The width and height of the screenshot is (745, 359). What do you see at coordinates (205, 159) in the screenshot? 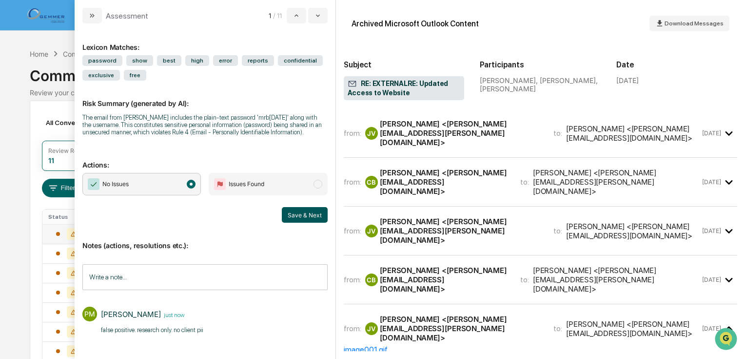
I see `p: Actions:` at bounding box center [205, 159].